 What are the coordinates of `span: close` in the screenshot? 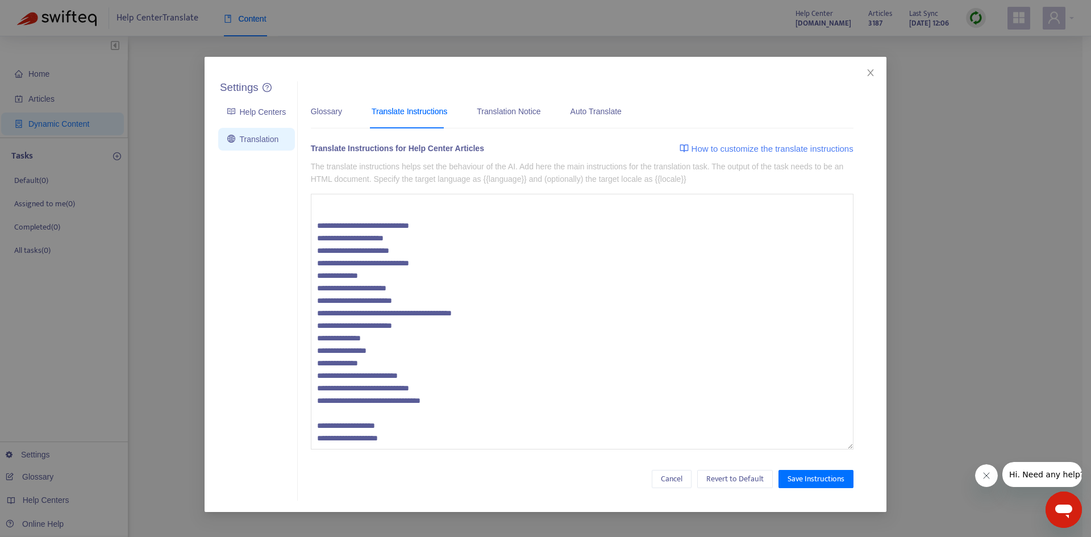 It's located at (870, 73).